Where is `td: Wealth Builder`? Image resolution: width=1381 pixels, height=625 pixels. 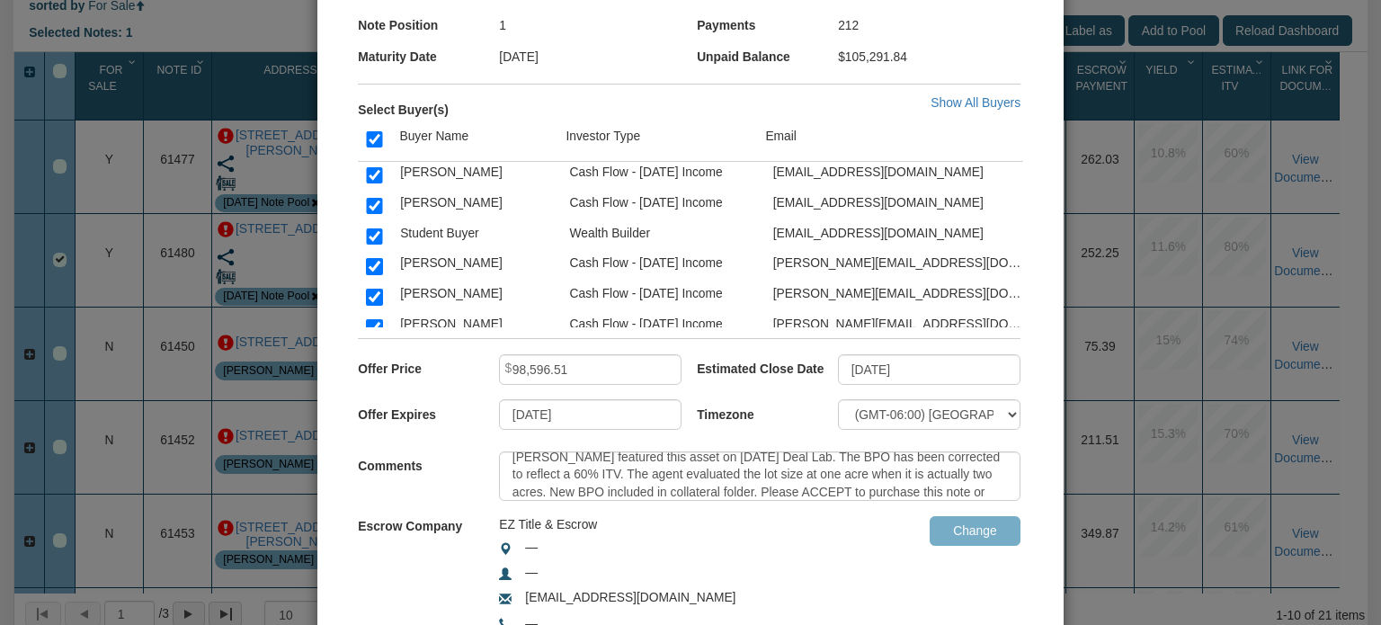 td: Wealth Builder is located at coordinates (663, 235).